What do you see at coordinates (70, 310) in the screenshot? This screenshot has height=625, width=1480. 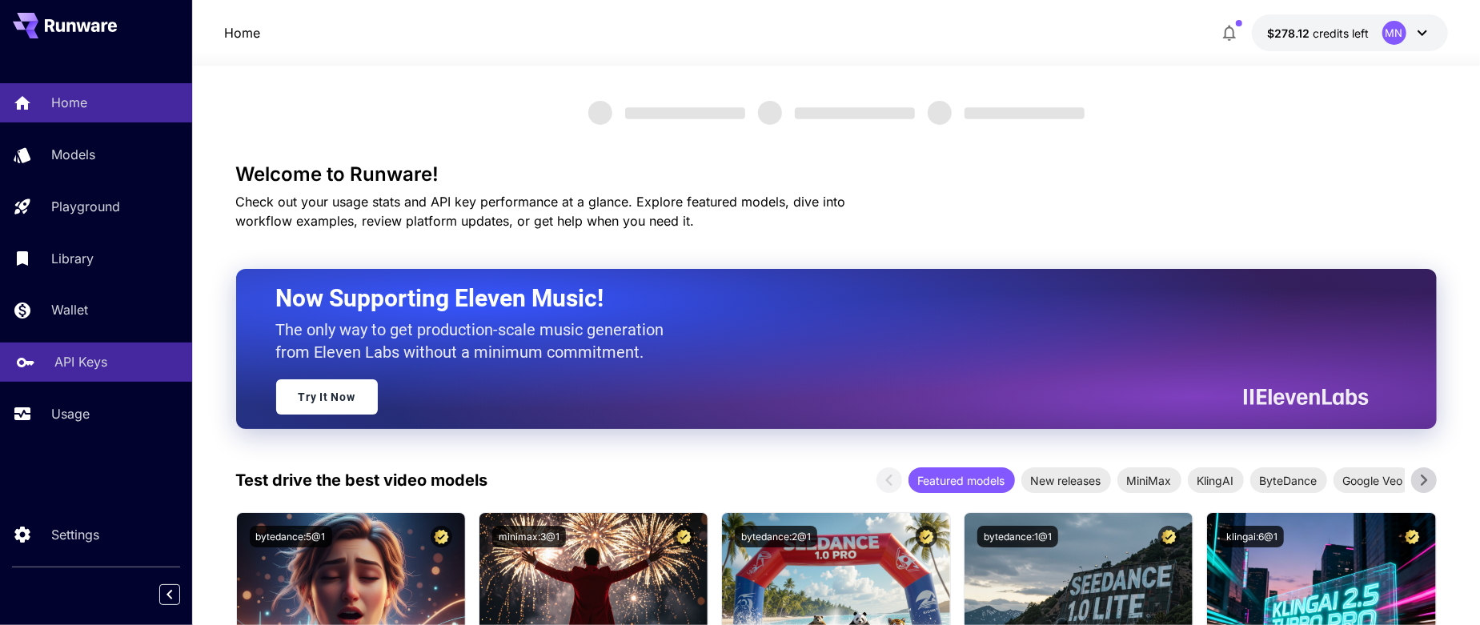 I see `p: Wallet` at bounding box center [70, 310].